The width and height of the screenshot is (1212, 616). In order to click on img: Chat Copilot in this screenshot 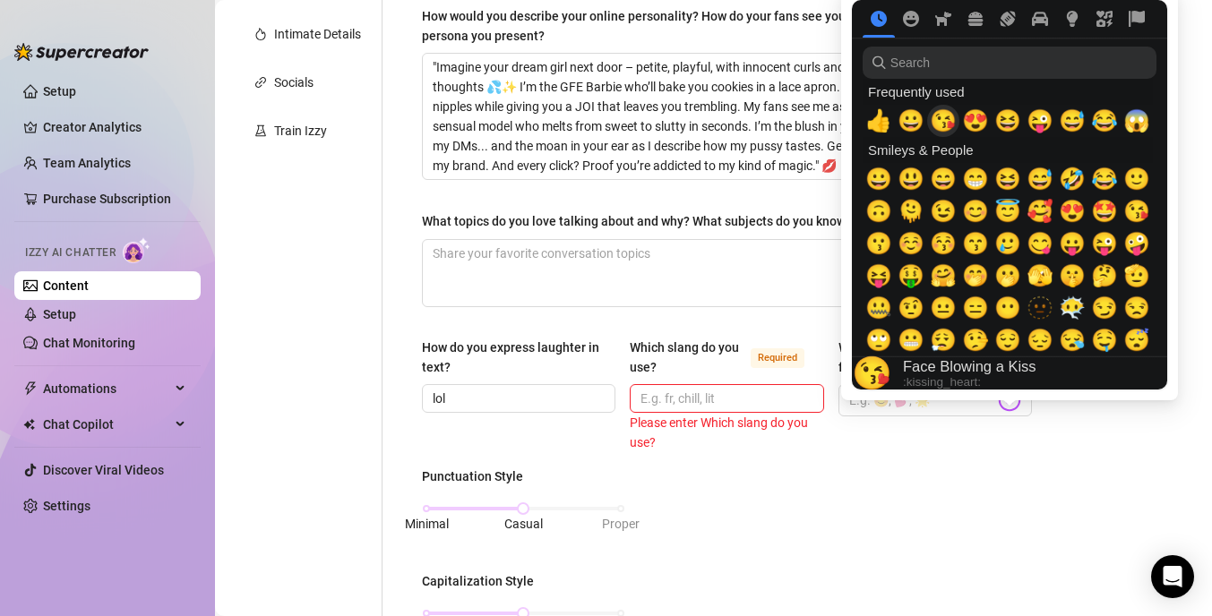, I will do `click(29, 425)`.